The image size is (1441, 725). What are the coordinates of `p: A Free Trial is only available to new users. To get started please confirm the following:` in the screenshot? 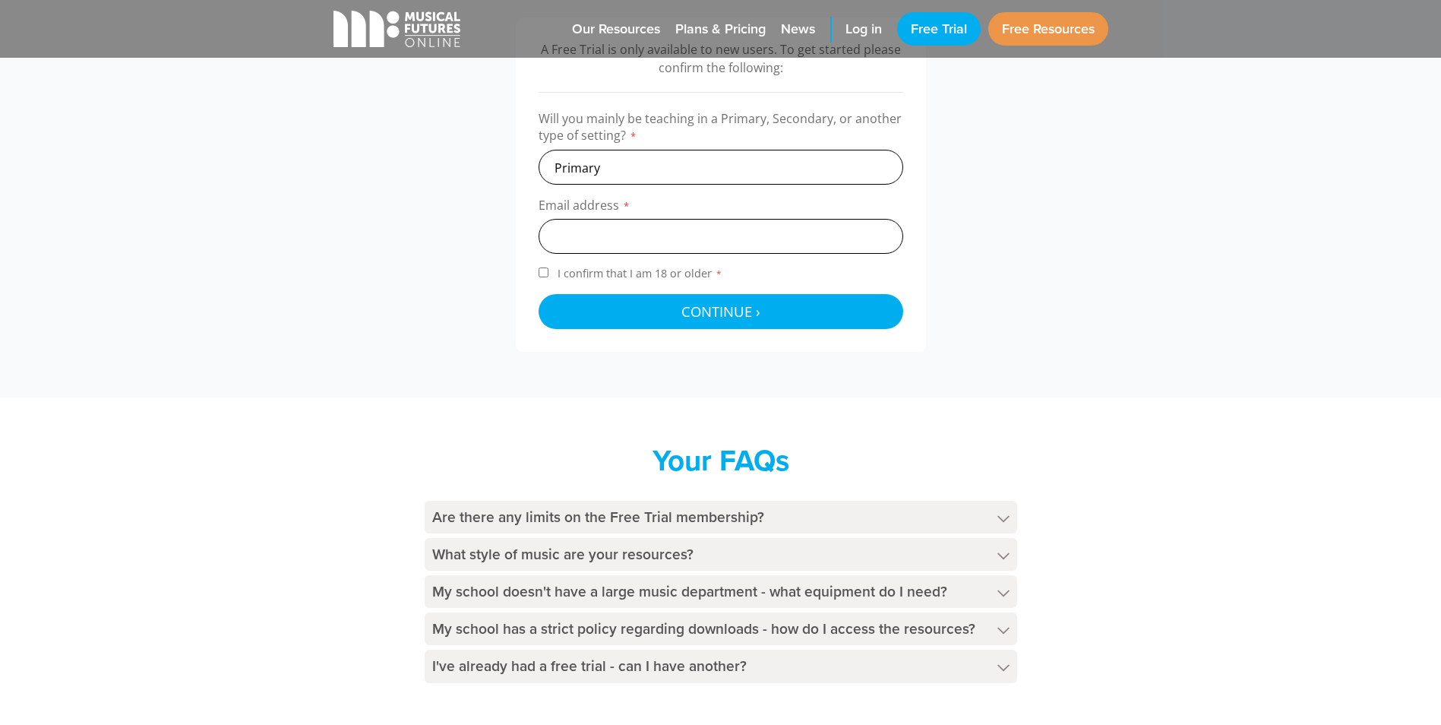 It's located at (721, 59).